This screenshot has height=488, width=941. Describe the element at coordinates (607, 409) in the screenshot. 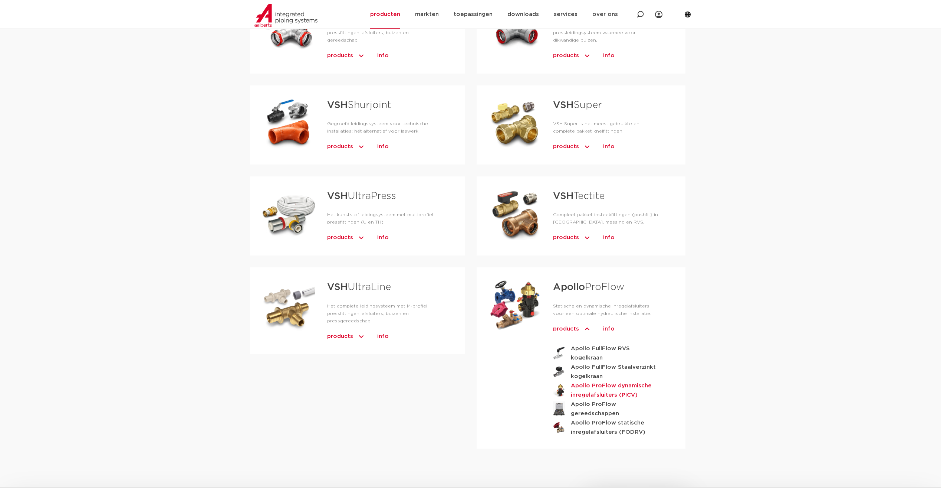

I see `a: Apollo ProFlow gereedschappen` at that location.